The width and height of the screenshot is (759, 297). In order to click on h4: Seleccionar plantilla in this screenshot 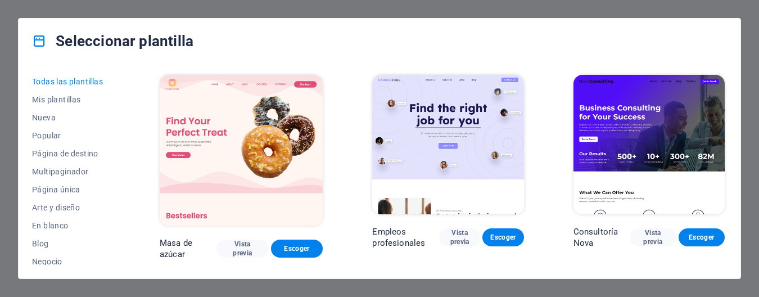, I will do `click(112, 41)`.